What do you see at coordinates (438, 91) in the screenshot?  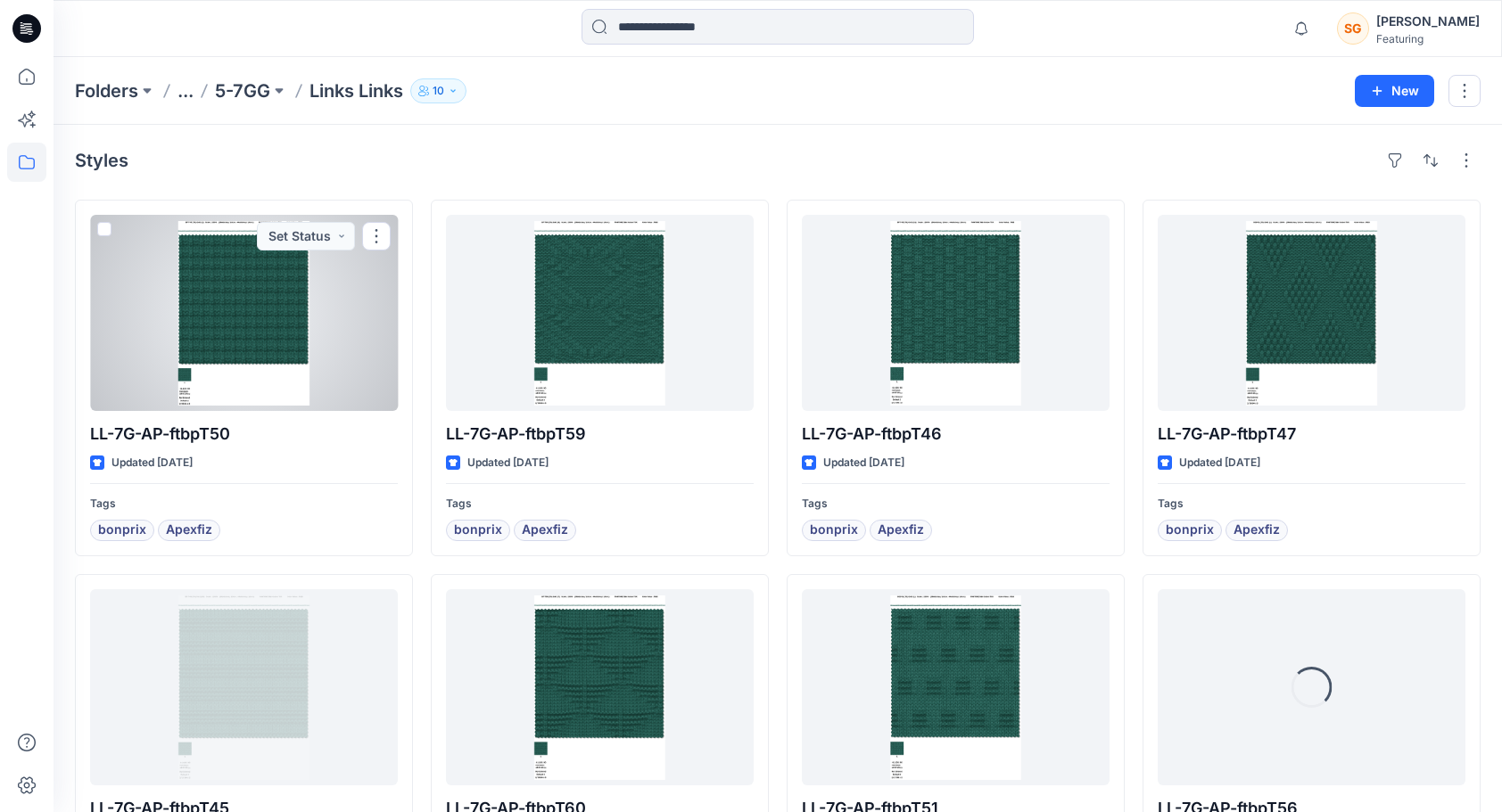 I see `button: 10` at bounding box center [438, 91].